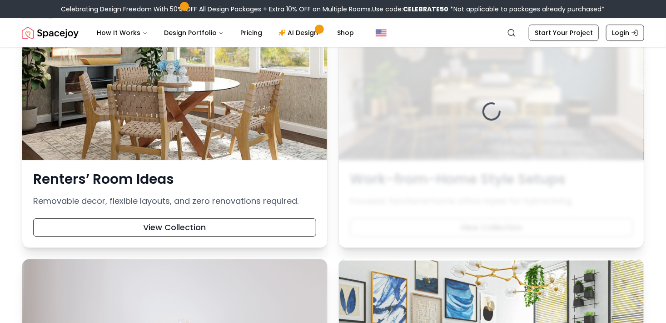 The width and height of the screenshot is (666, 323). What do you see at coordinates (175, 227) in the screenshot?
I see `button: View Collection` at bounding box center [175, 227].